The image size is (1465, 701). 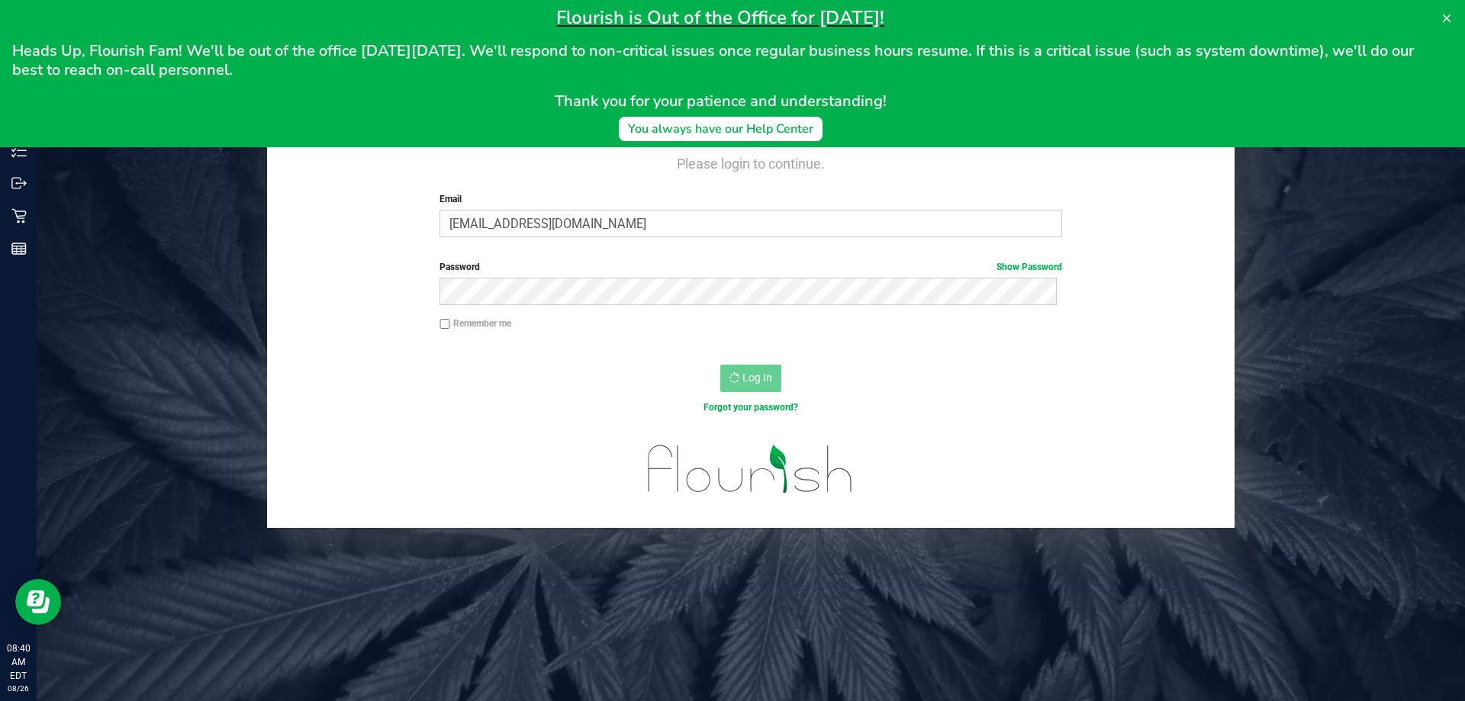 What do you see at coordinates (459, 267) in the screenshot?
I see `span: Password` at bounding box center [459, 267].